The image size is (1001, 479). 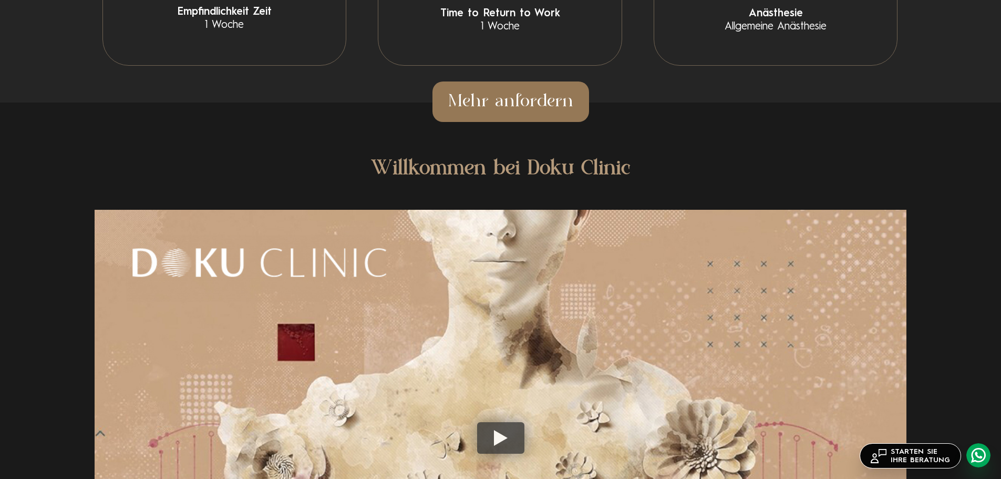 I want to click on span: Allgemeine Anästhesie, so click(x=776, y=27).